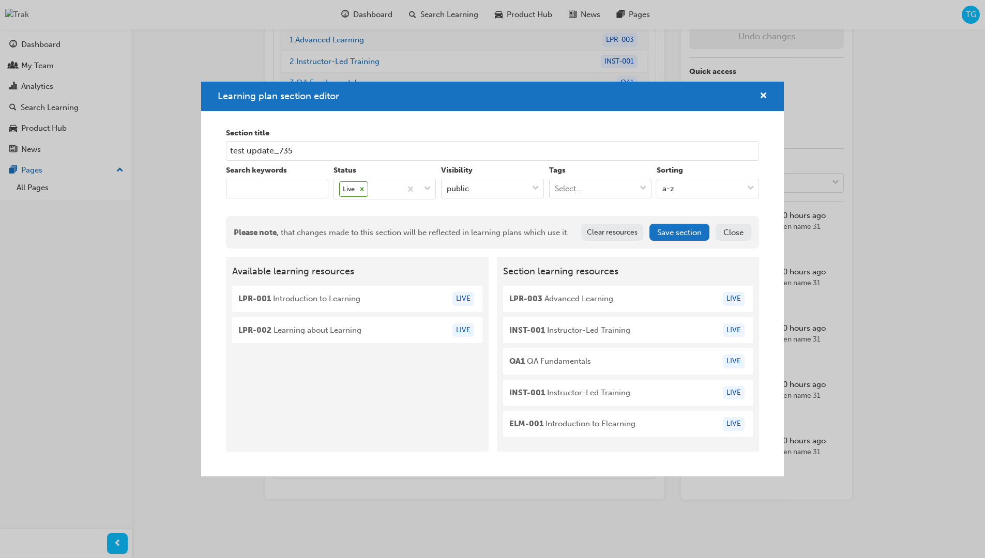 This screenshot has height=558, width=985. What do you see at coordinates (733, 232) in the screenshot?
I see `button: Close` at bounding box center [733, 232].